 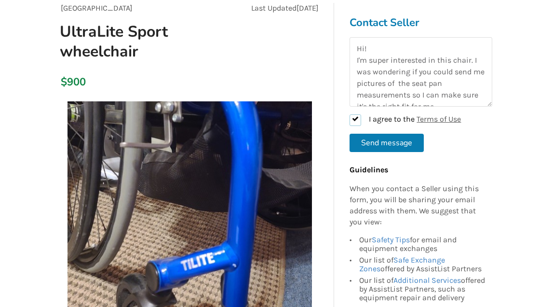 I want to click on a: Safety Tips, so click(x=391, y=239).